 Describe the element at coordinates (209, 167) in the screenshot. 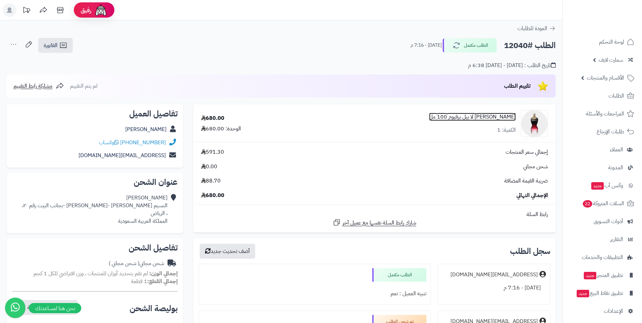

I see `span: 0.00` at that location.